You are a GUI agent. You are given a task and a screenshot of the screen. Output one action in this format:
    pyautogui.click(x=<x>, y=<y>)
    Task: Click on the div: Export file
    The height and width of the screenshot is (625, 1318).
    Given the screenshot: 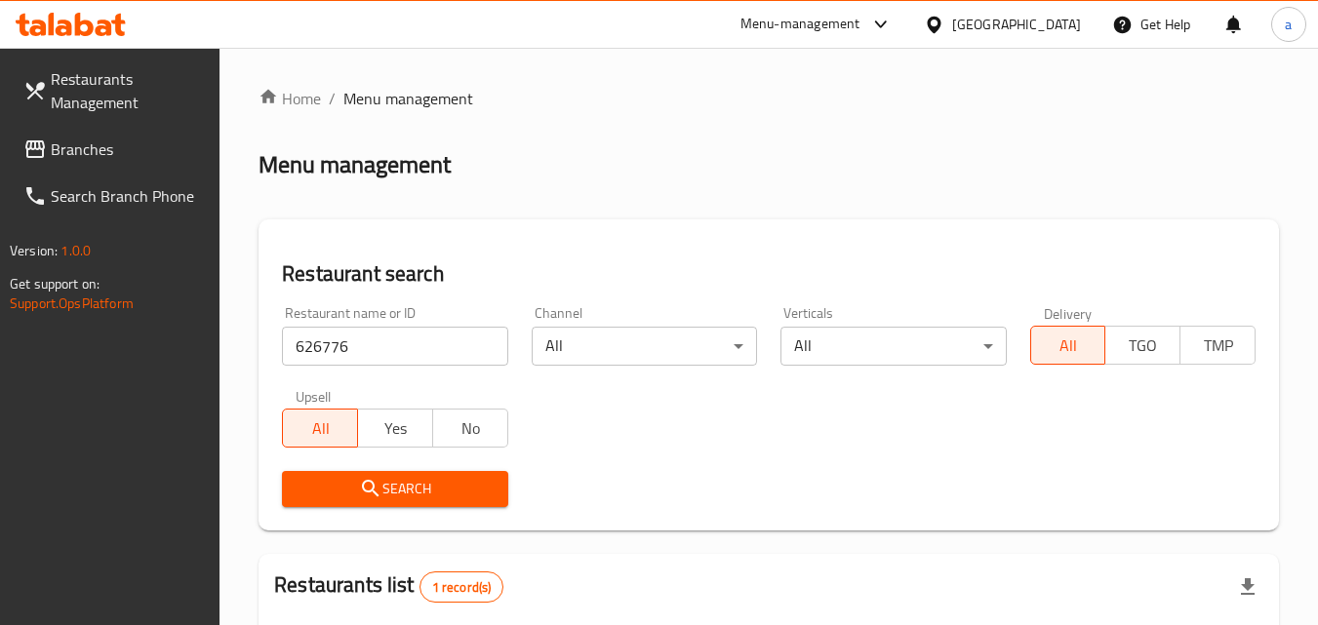 What is the action you would take?
    pyautogui.click(x=1248, y=587)
    